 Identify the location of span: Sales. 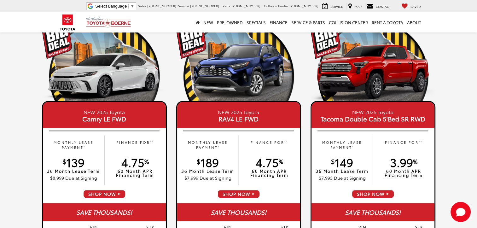
(142, 6).